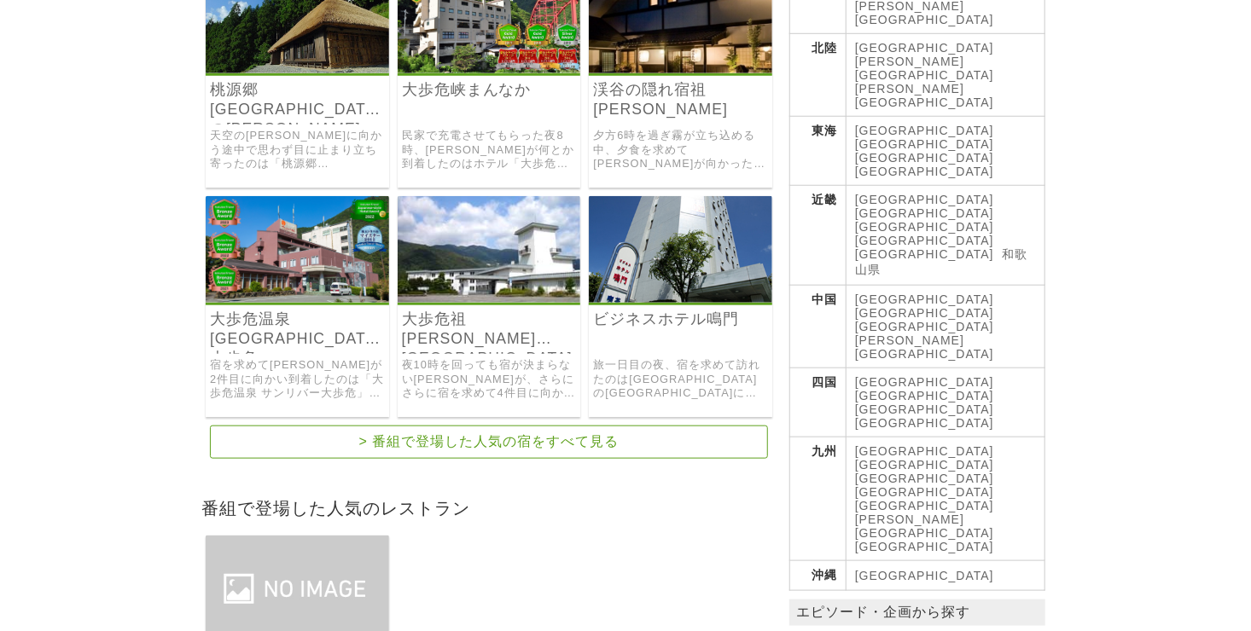  What do you see at coordinates (297, 298) in the screenshot?
I see `a: 大歩危温泉サンリバー大歩危` at bounding box center [297, 298].